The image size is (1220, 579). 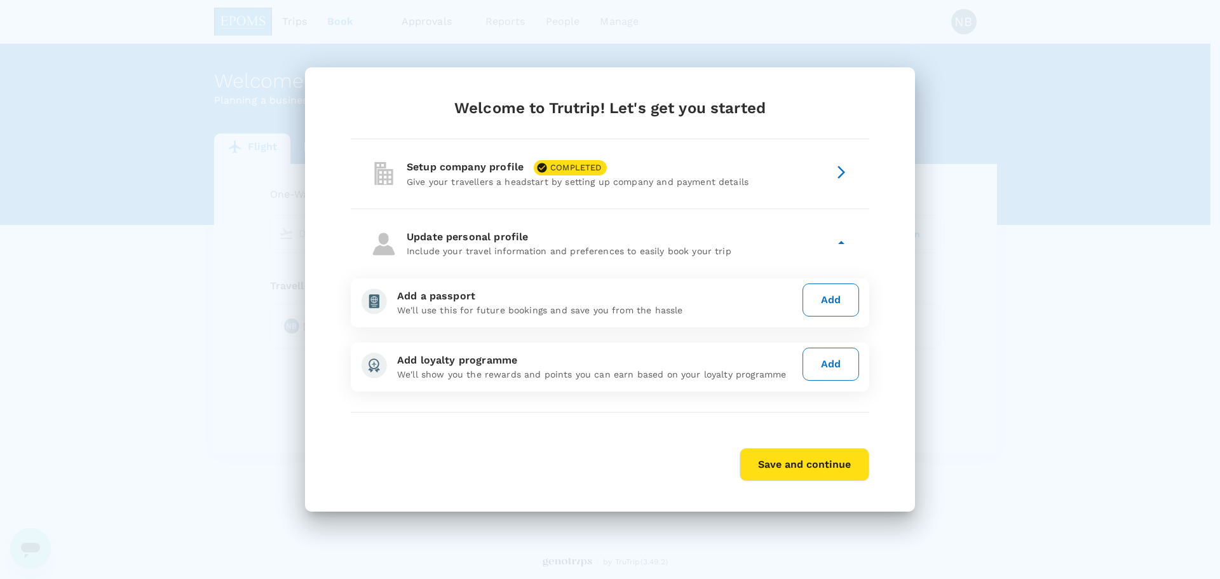 I want to click on span: COMPLETED, so click(x=576, y=168).